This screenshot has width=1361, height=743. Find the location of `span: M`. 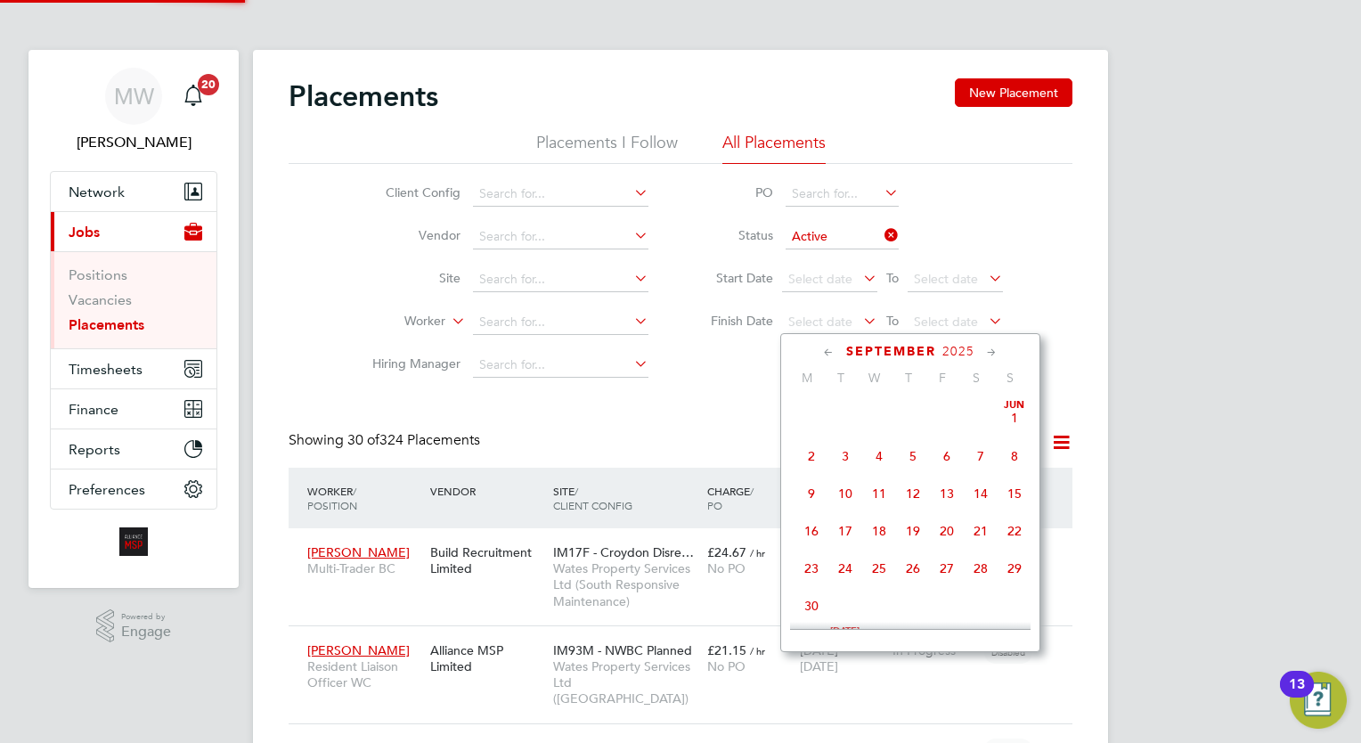

span: M is located at coordinates (807, 378).